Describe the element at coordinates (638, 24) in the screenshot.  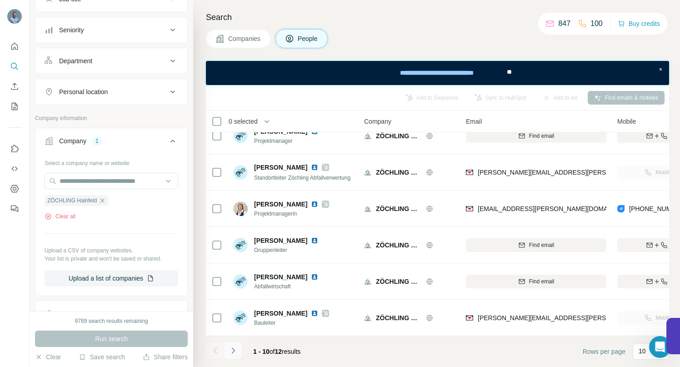
I see `button: Buy credits` at that location.